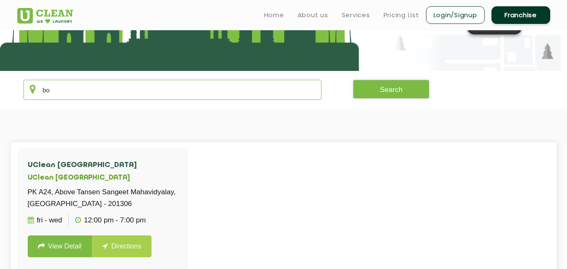 This screenshot has height=269, width=567. I want to click on a: Services, so click(356, 15).